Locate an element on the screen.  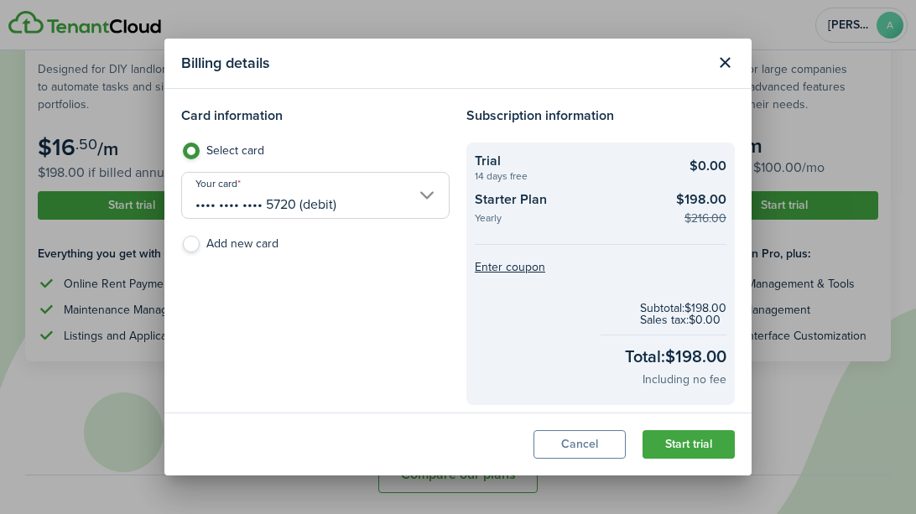
checkout-summary-item-title: Starter Plan is located at coordinates (569, 201).